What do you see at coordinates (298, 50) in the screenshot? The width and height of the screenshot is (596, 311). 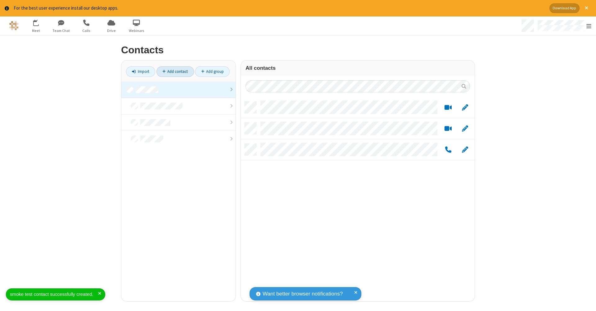 I see `h2: Contacts` at bounding box center [298, 50].